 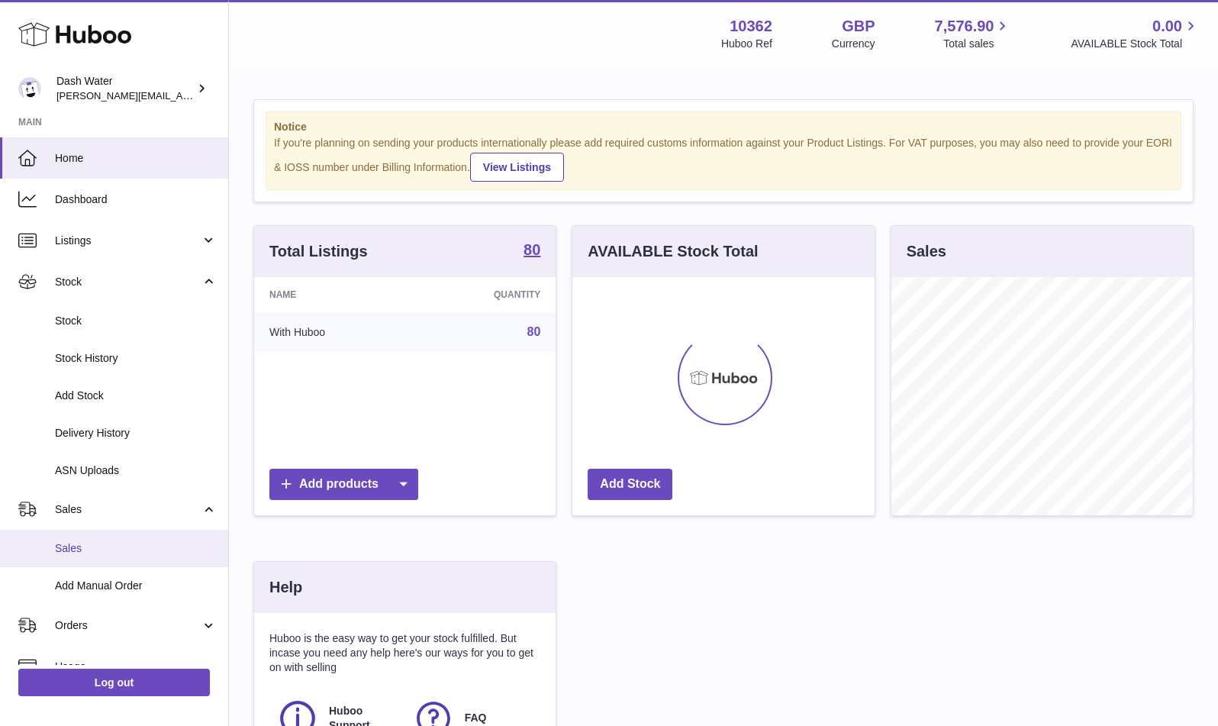 I want to click on span: Add Stock, so click(x=136, y=395).